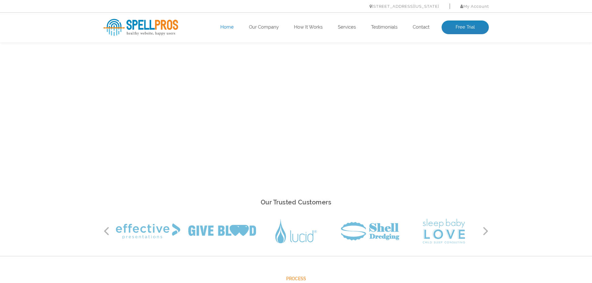  Describe the element at coordinates (296, 279) in the screenshot. I see `span: Process` at that location.